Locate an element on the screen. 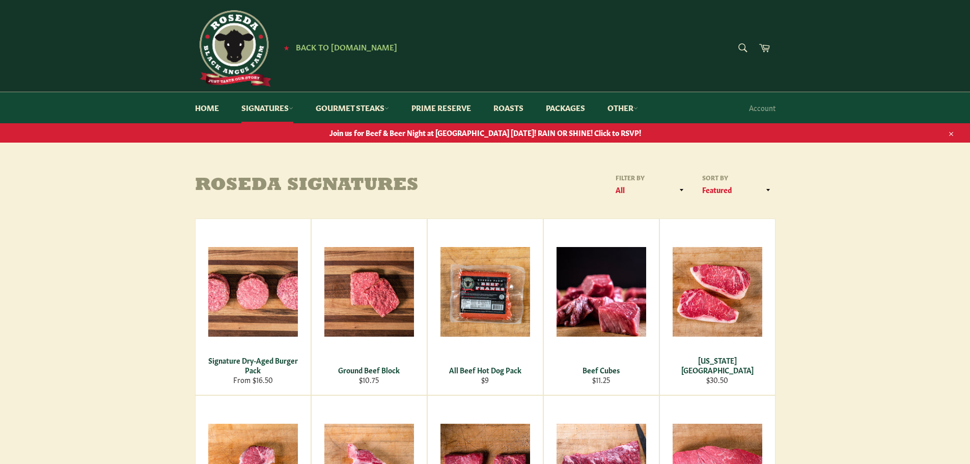 The image size is (970, 464). a: Other is located at coordinates (622, 107).